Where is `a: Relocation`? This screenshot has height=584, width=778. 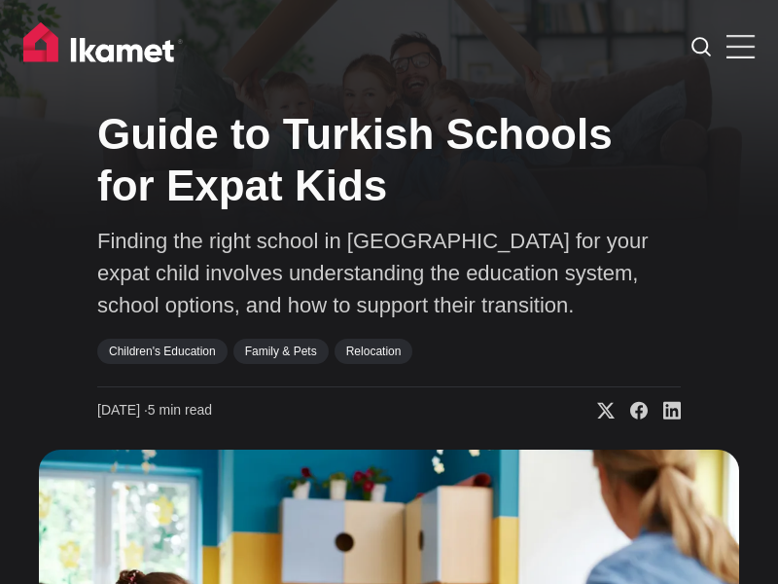
a: Relocation is located at coordinates (373, 351).